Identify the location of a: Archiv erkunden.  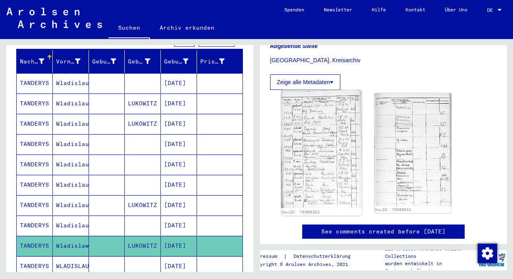
(187, 28).